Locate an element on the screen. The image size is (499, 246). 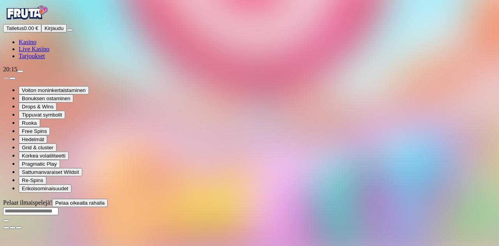
span: Erikoisominaisuudet is located at coordinates (45, 188).